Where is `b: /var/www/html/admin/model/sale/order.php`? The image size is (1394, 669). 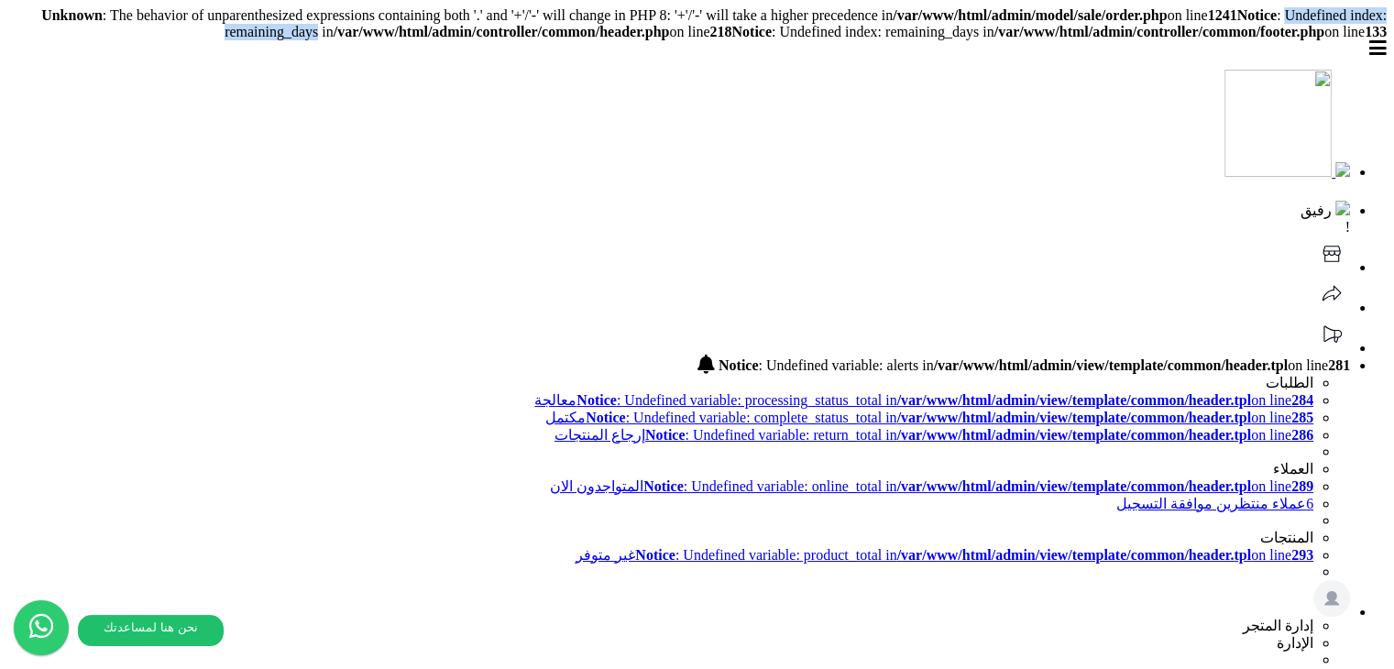 b: /var/www/html/admin/model/sale/order.php is located at coordinates (1029, 15).